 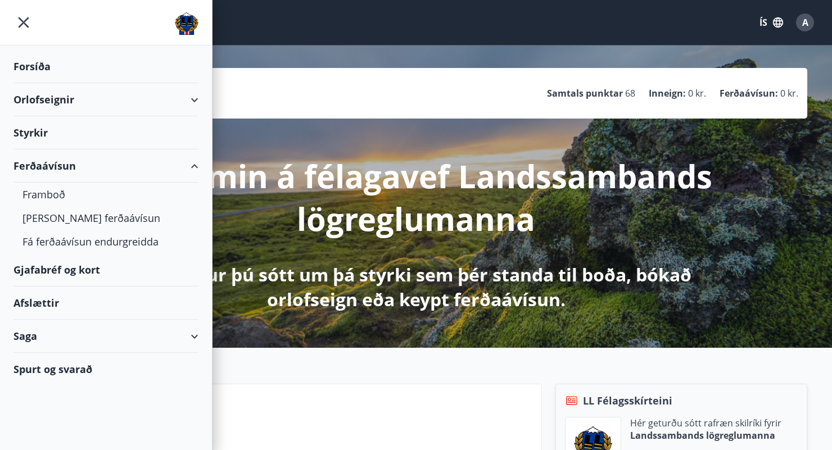 What do you see at coordinates (667, 93) in the screenshot?
I see `p: Inneign :` at bounding box center [667, 93].